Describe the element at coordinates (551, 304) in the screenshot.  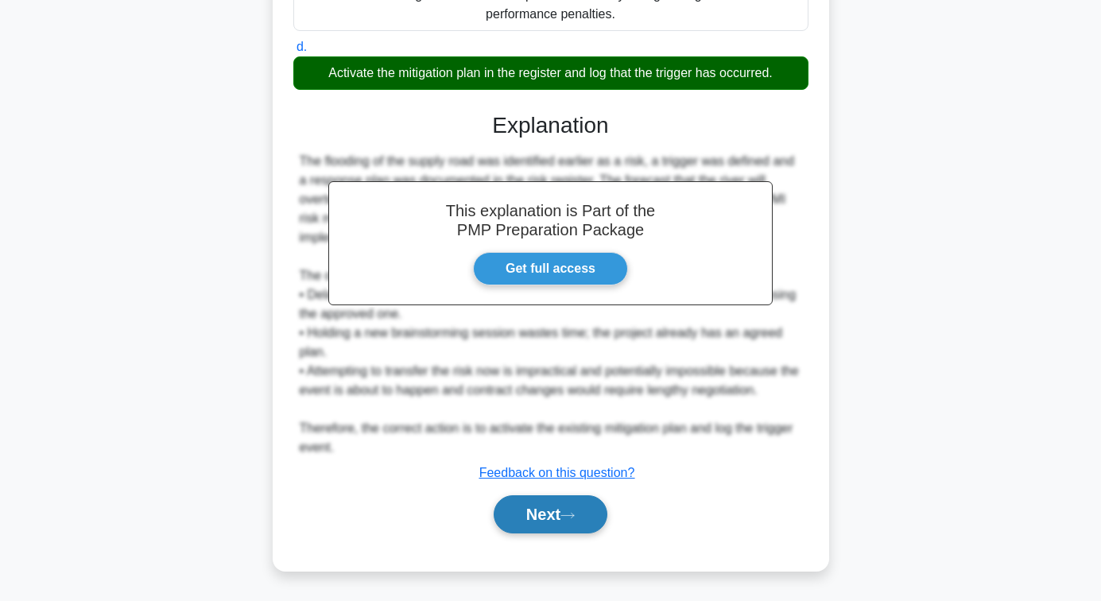
I see `div: The flooding of the supply road was identified earlier as a risk, a trigger was defined and a res...` at that location.